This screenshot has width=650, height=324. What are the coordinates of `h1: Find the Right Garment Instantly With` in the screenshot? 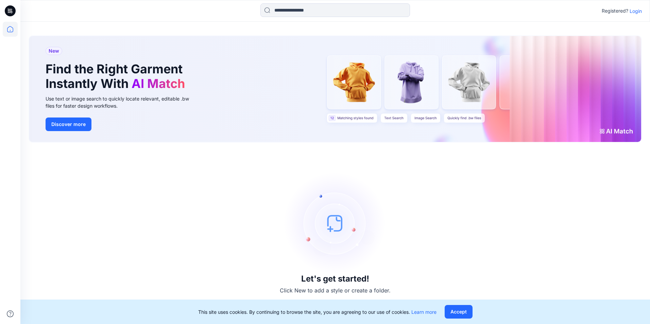 It's located at (117, 76).